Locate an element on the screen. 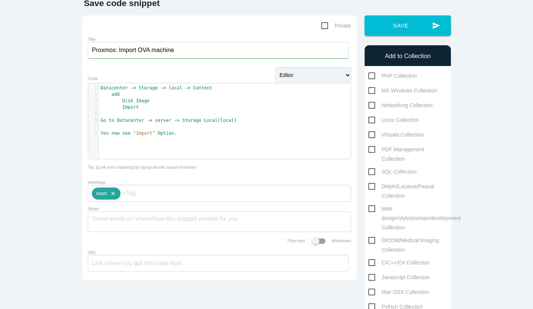 This screenshot has width=533, height=309. label: Code is located at coordinates (93, 78).